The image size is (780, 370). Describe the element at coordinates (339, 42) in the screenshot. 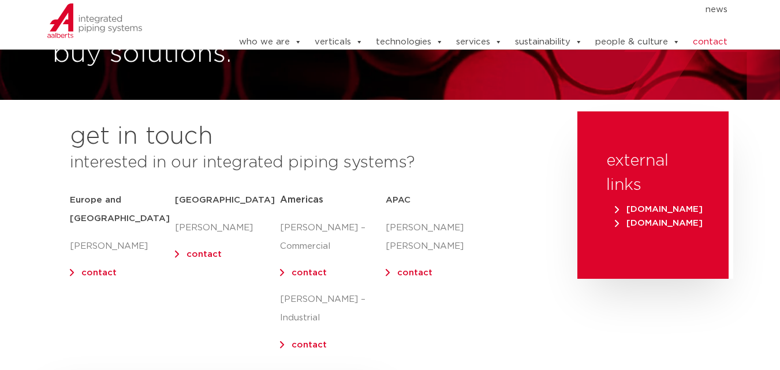

I see `a: verticals` at that location.